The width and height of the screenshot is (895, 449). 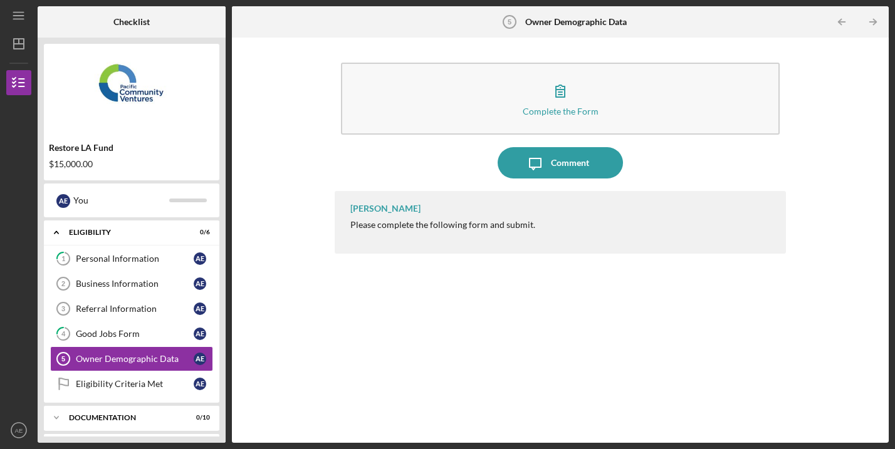 I want to click on tspan: 1, so click(x=63, y=259).